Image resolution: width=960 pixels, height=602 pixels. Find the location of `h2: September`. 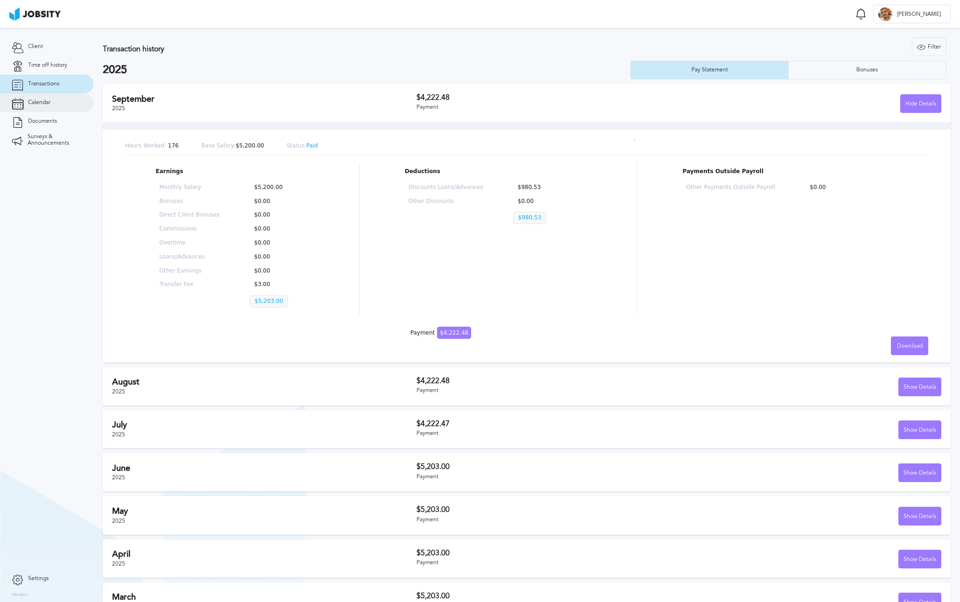

h2: September is located at coordinates (264, 99).